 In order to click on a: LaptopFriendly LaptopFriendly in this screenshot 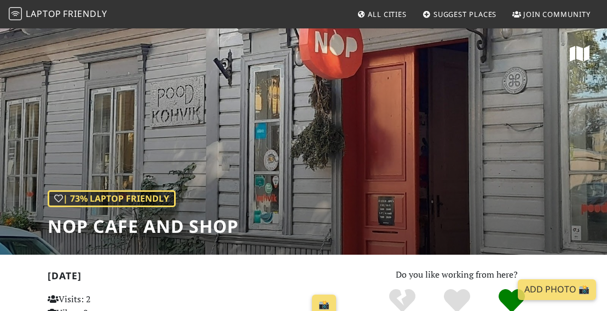, I will do `click(58, 14)`.